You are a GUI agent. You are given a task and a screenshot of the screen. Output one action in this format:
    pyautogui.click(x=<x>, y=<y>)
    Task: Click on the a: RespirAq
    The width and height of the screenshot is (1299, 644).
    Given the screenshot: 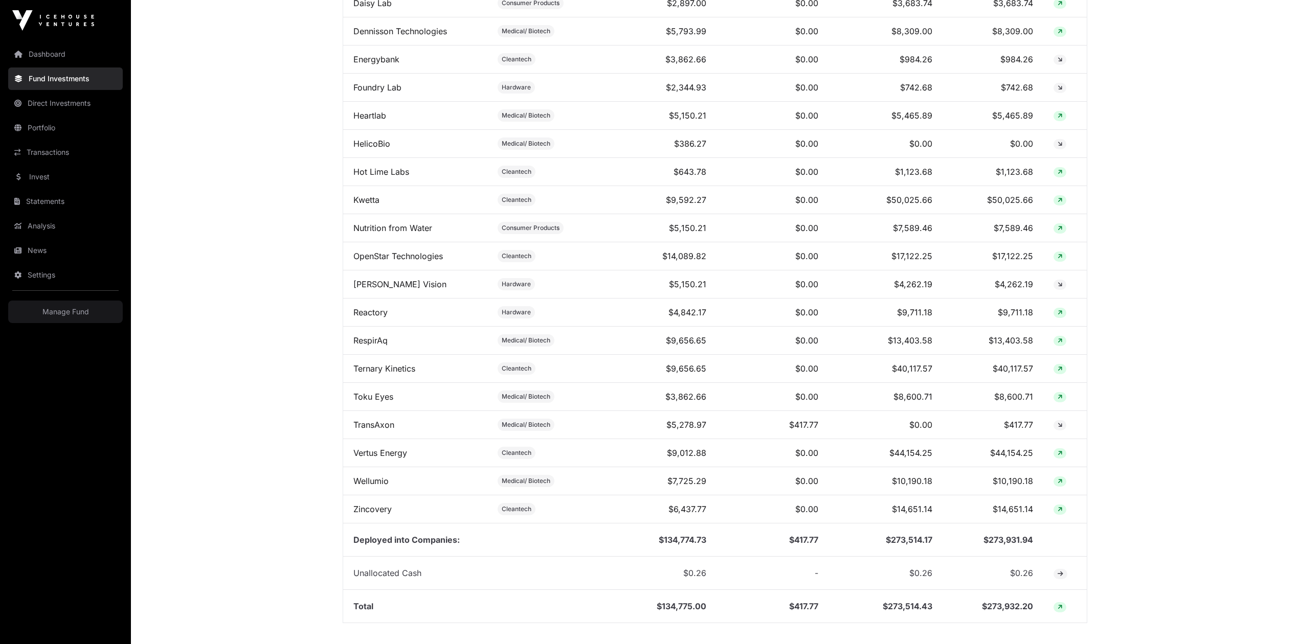 What is the action you would take?
    pyautogui.click(x=370, y=340)
    